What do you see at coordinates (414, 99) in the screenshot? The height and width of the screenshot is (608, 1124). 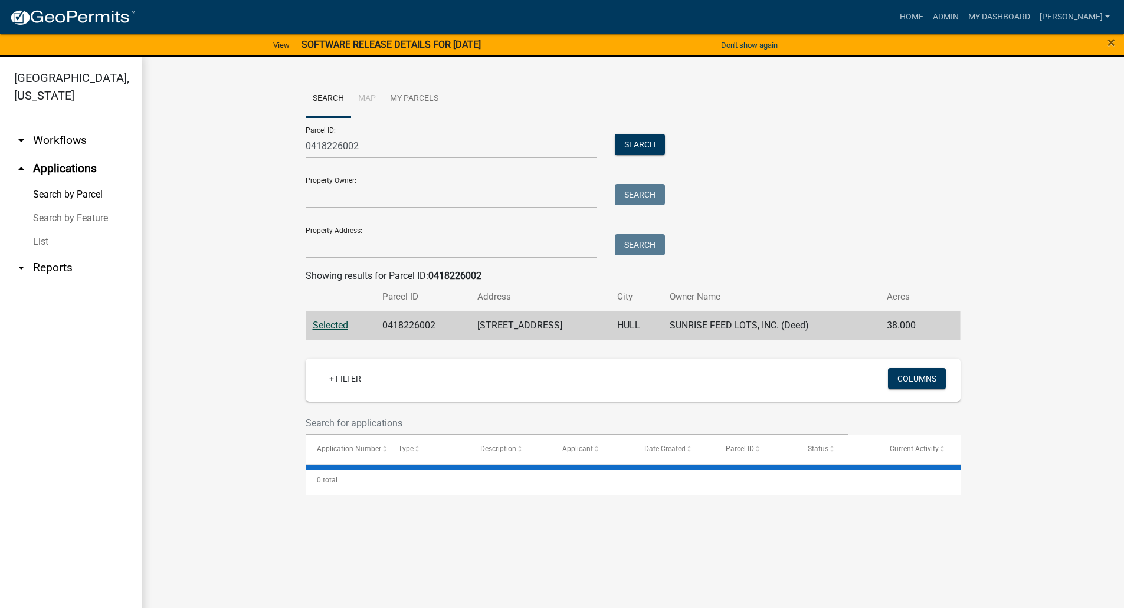 I see `a: My Parcels` at bounding box center [414, 99].